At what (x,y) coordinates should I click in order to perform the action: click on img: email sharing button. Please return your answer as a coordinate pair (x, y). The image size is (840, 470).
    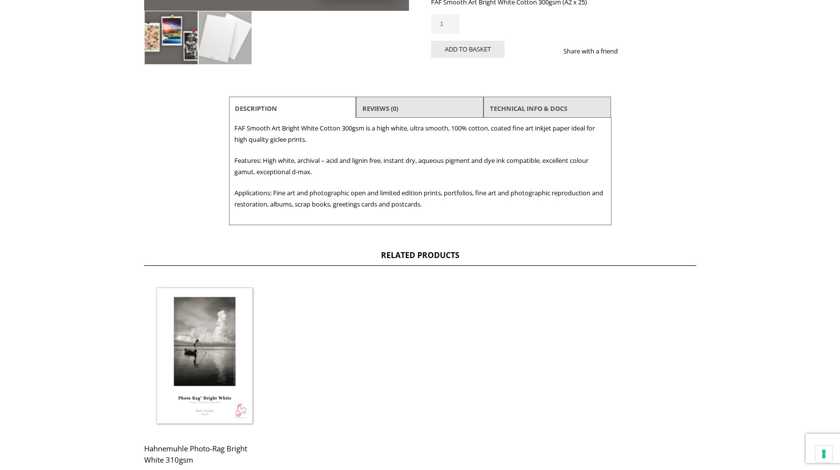
    Looking at the image, I should click on (657, 51).